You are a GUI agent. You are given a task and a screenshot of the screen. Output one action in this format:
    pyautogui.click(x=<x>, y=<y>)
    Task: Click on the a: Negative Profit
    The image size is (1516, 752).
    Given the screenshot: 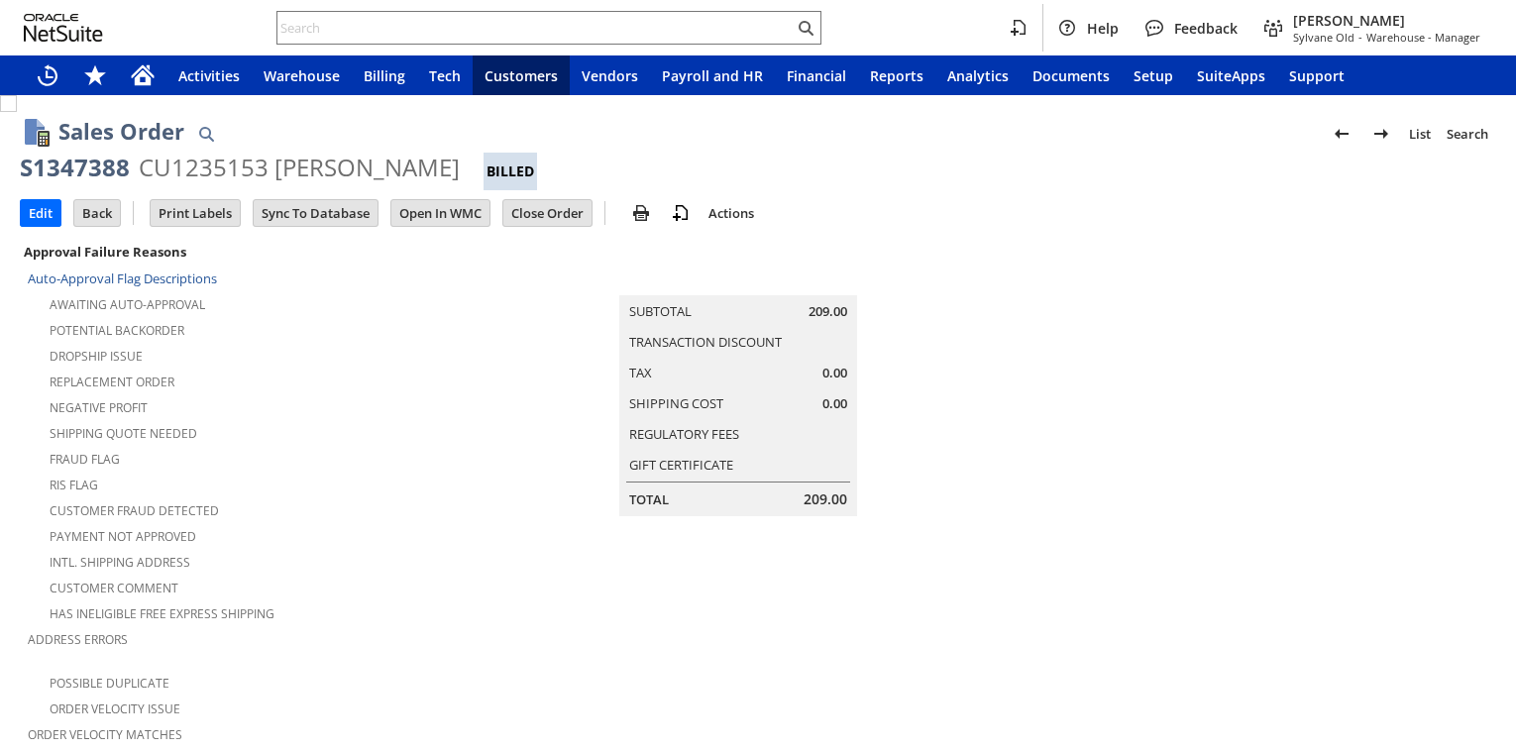 What is the action you would take?
    pyautogui.click(x=98, y=407)
    